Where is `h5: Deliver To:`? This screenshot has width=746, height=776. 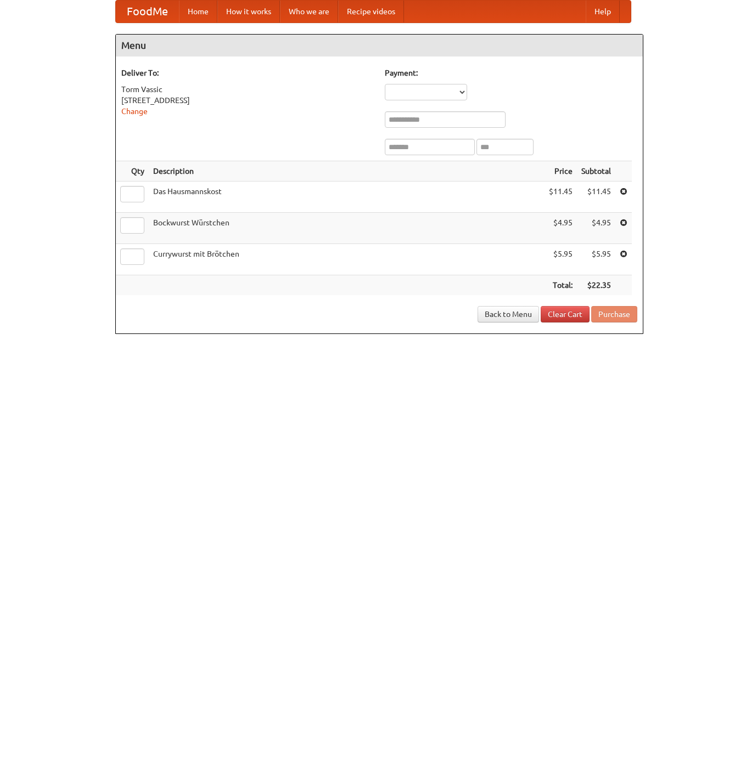 h5: Deliver To: is located at coordinates (247, 73).